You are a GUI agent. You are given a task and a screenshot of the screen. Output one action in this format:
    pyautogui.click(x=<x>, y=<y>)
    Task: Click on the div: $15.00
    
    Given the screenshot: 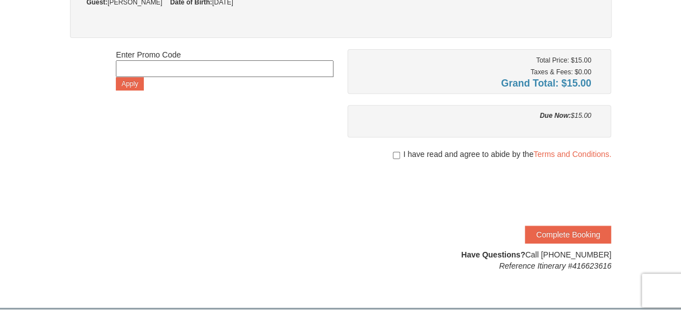 What is the action you would take?
    pyautogui.click(x=473, y=116)
    